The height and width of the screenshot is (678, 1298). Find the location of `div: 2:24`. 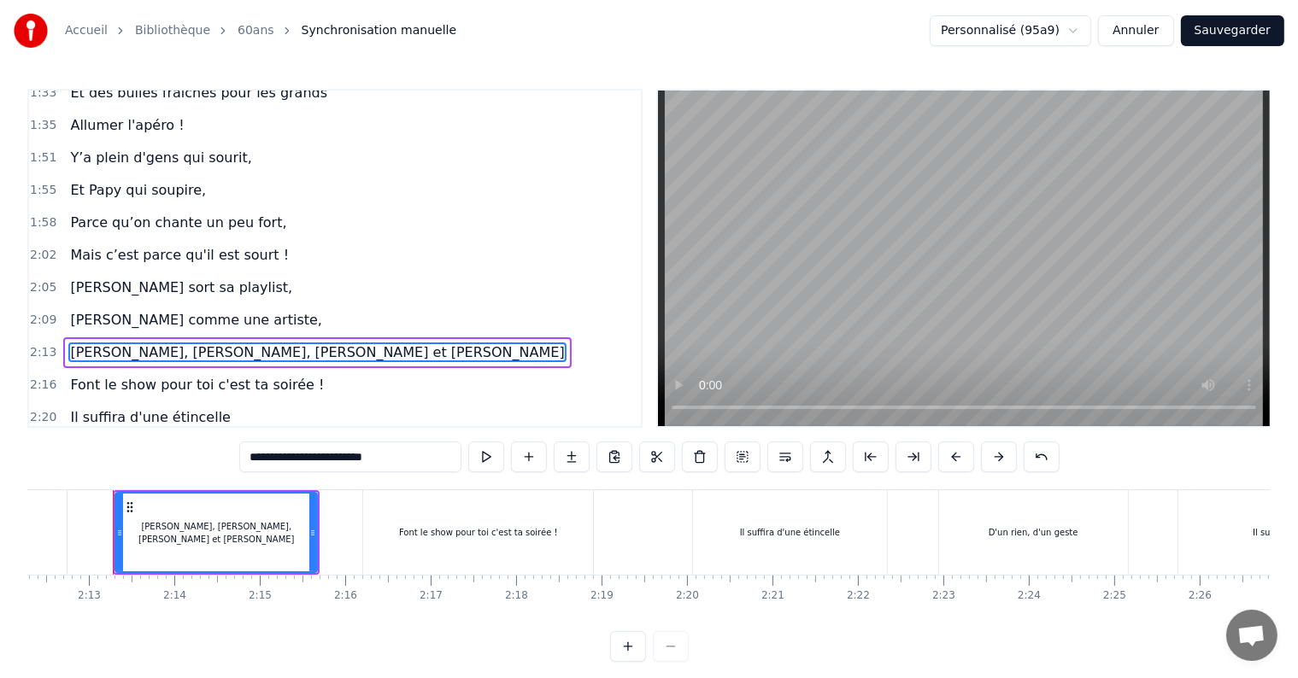

div: 2:24 is located at coordinates (1029, 596).